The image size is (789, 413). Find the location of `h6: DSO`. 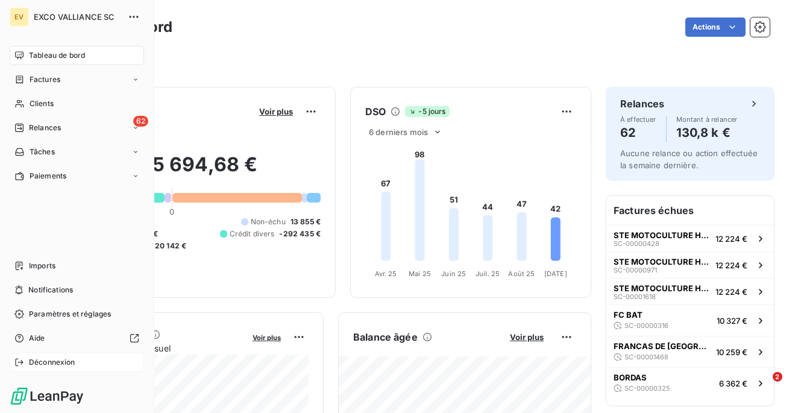

h6: DSO is located at coordinates (376, 112).